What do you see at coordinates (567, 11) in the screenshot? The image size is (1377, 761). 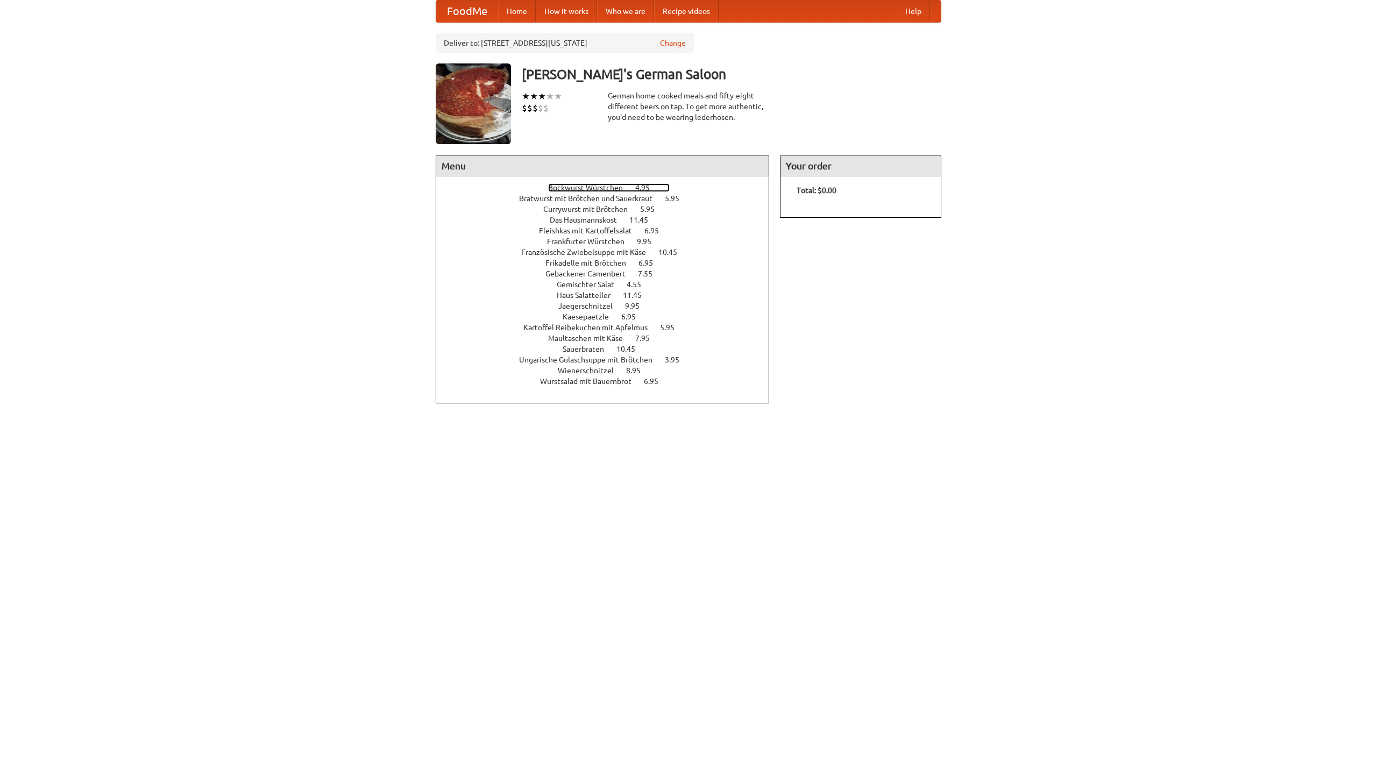 I see `a: How it works` at bounding box center [567, 11].